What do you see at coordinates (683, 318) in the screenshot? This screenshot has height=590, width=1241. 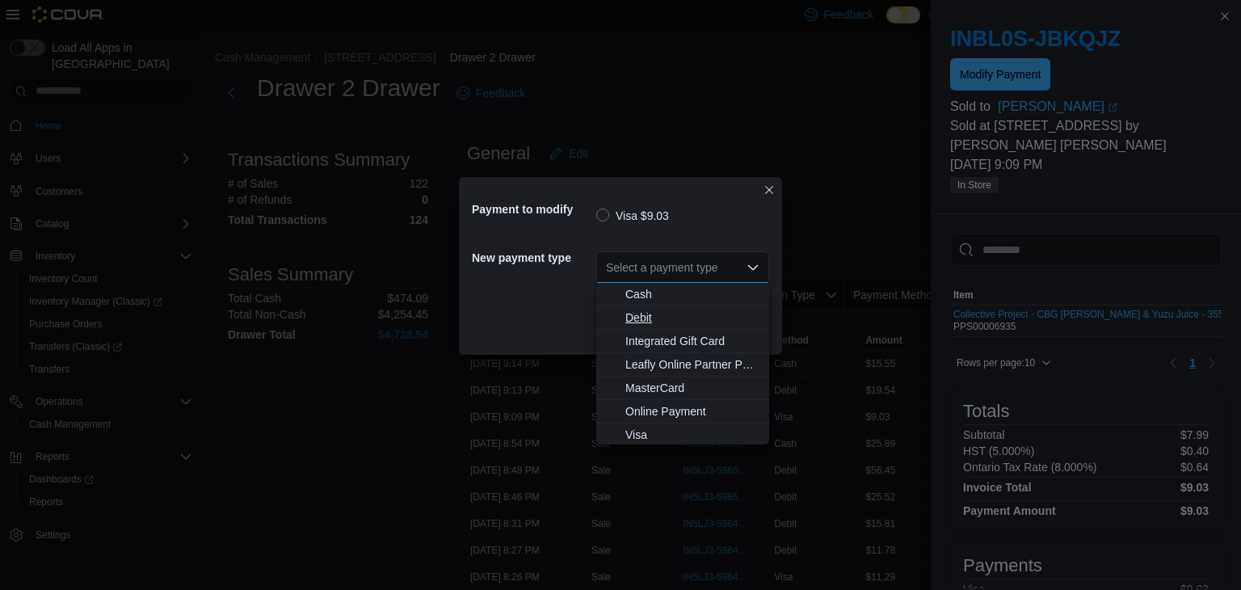 I see `button: Debit` at bounding box center [683, 318].